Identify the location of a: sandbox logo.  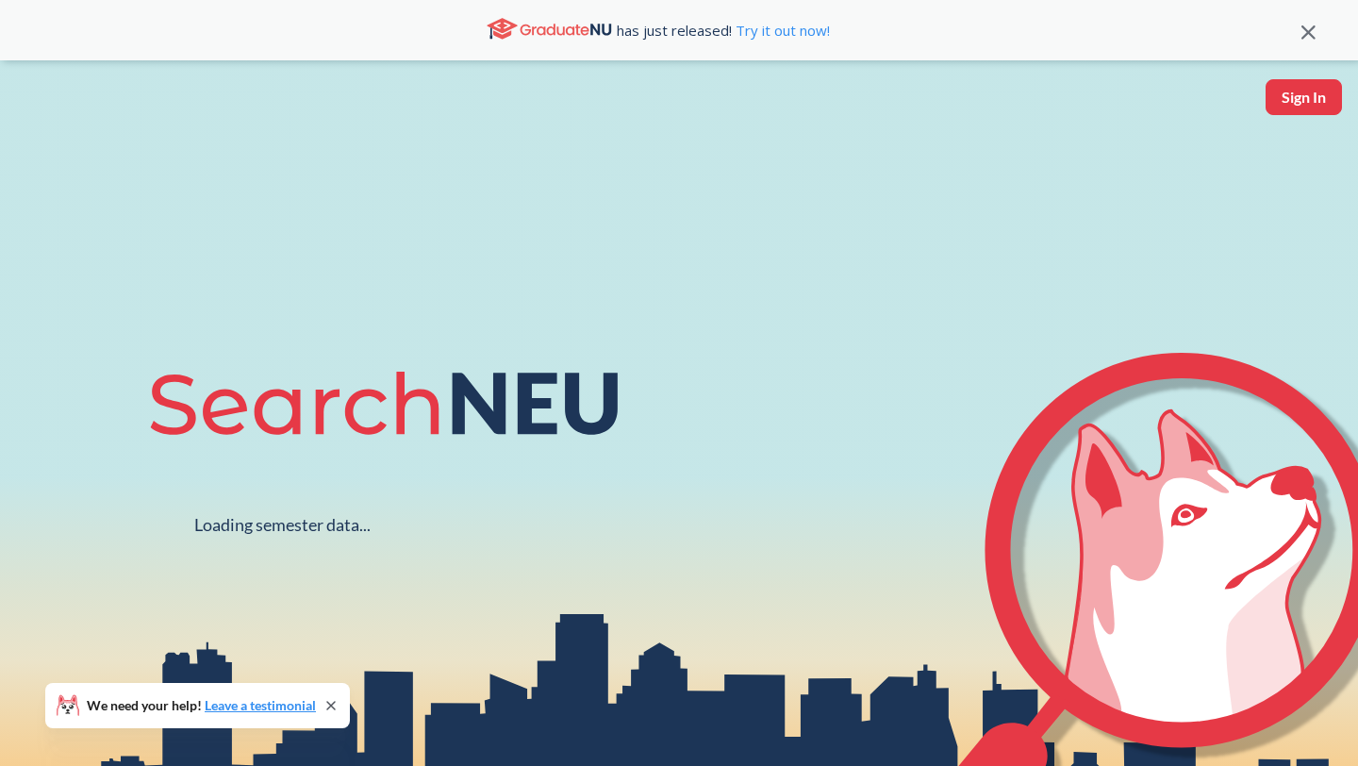
(41, 110).